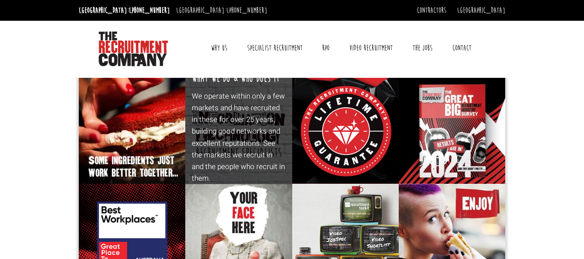 The height and width of the screenshot is (259, 584). What do you see at coordinates (235, 79) in the screenshot?
I see `h3: What We Do & Who Does It` at bounding box center [235, 79].